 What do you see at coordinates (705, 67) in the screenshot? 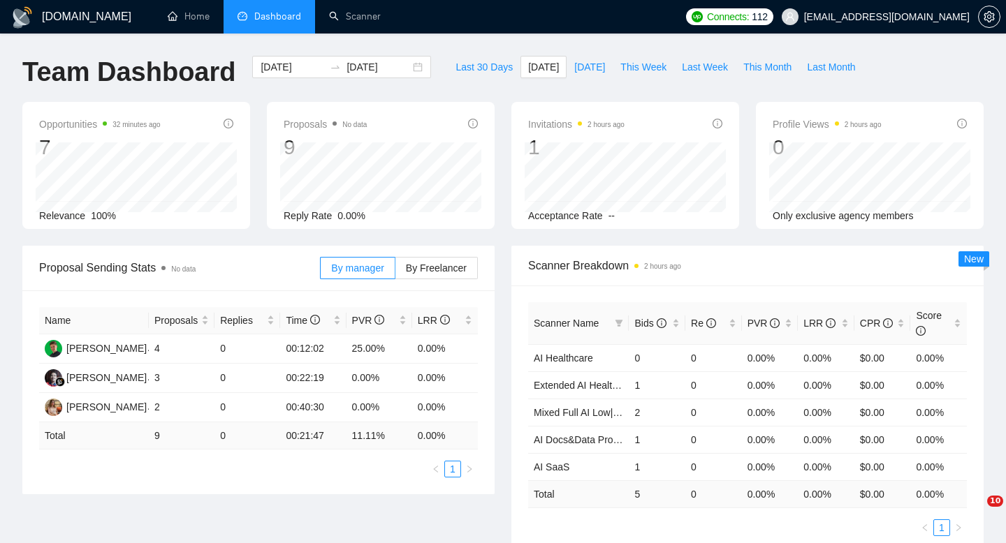
I see `span: Last Week` at bounding box center [705, 67].